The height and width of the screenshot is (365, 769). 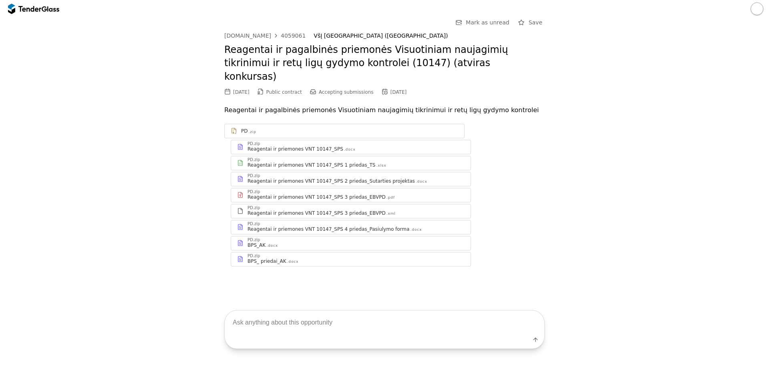 I want to click on a: PD.zip, so click(x=344, y=131).